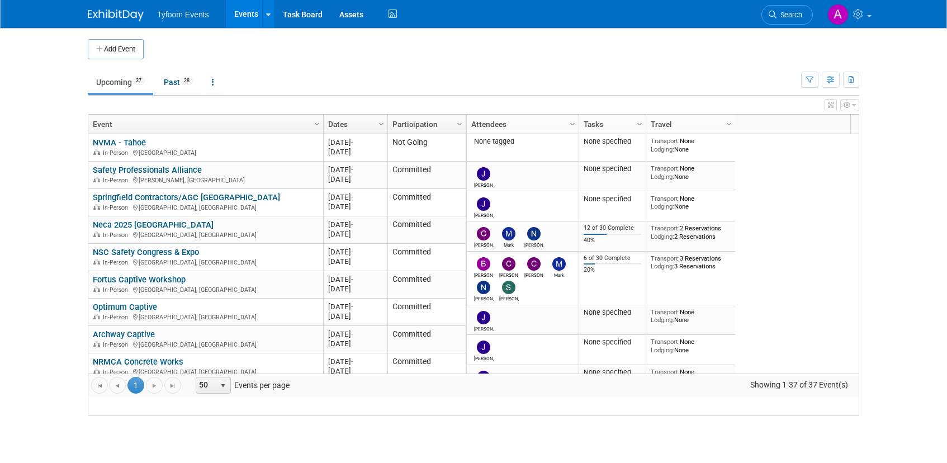  Describe the element at coordinates (147, 170) in the screenshot. I see `a: Safety Professionals Alliance` at that location.